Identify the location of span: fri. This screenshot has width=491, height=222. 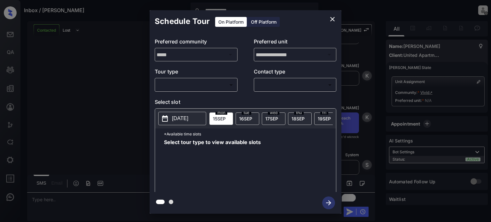
(324, 113).